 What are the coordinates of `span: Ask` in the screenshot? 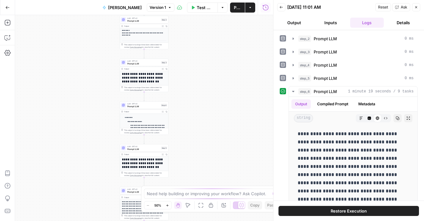 It's located at (404, 7).